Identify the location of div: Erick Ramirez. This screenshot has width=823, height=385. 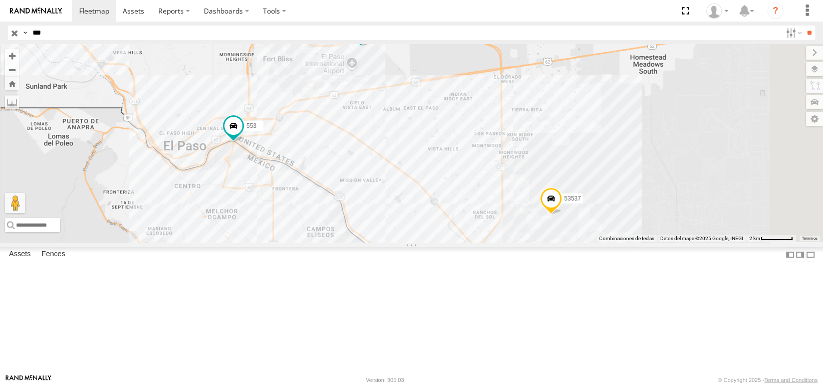
(717, 11).